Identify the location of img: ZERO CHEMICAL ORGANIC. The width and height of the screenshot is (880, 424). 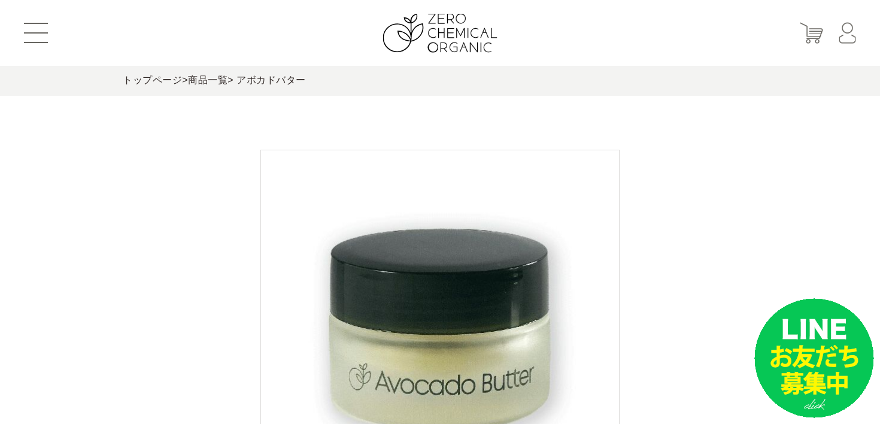
(440, 33).